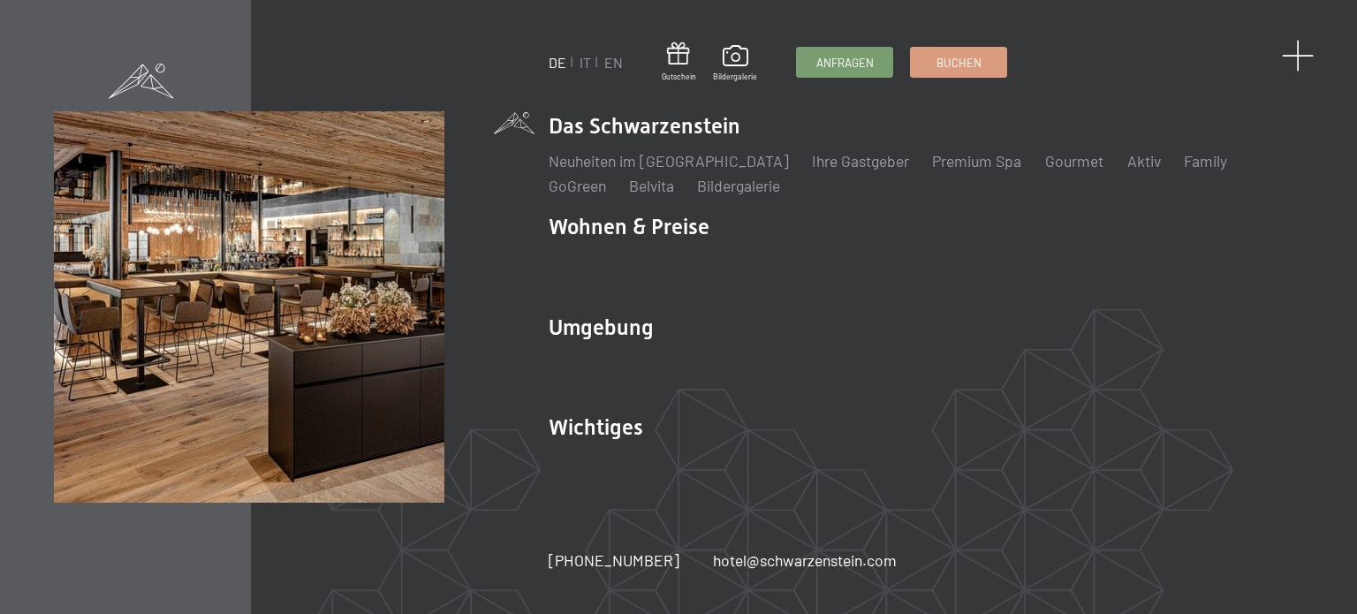 The height and width of the screenshot is (614, 1357). What do you see at coordinates (557, 62) in the screenshot?
I see `a: DE` at bounding box center [557, 62].